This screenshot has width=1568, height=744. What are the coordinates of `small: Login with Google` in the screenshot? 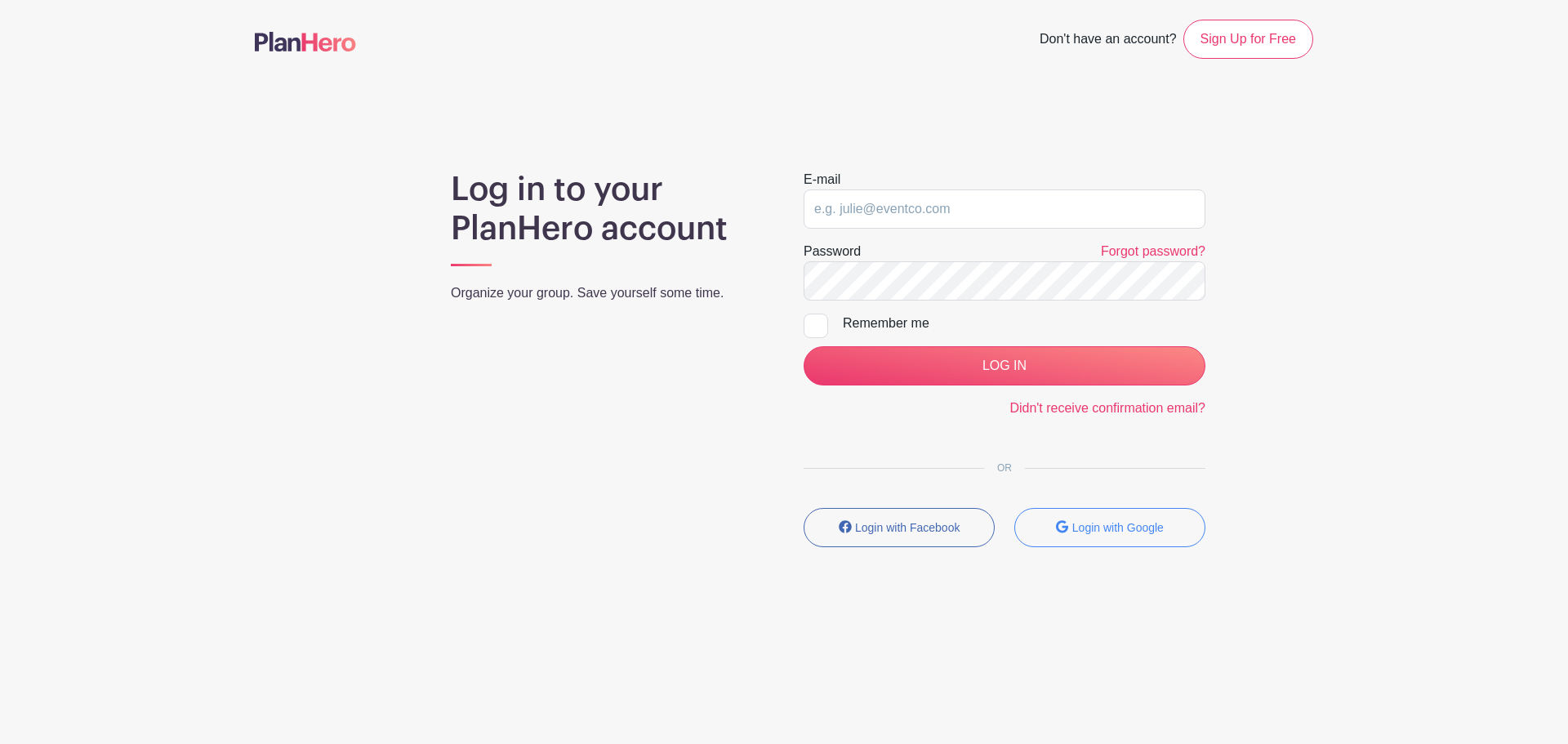 It's located at (1118, 527).